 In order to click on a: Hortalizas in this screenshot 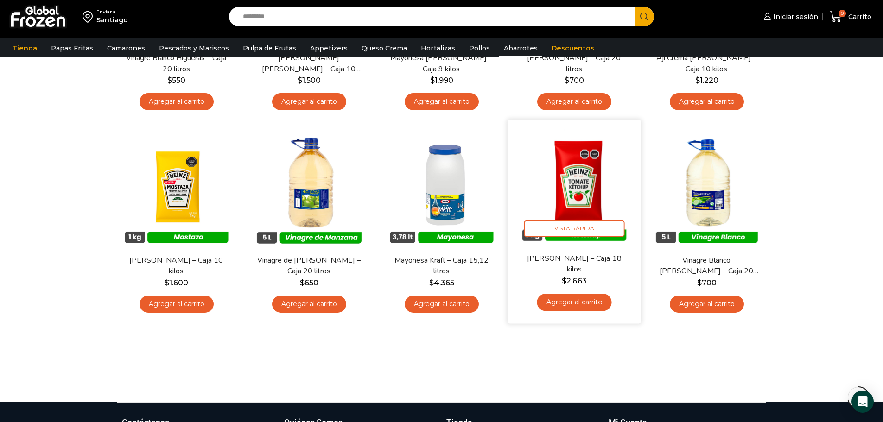, I will do `click(438, 48)`.